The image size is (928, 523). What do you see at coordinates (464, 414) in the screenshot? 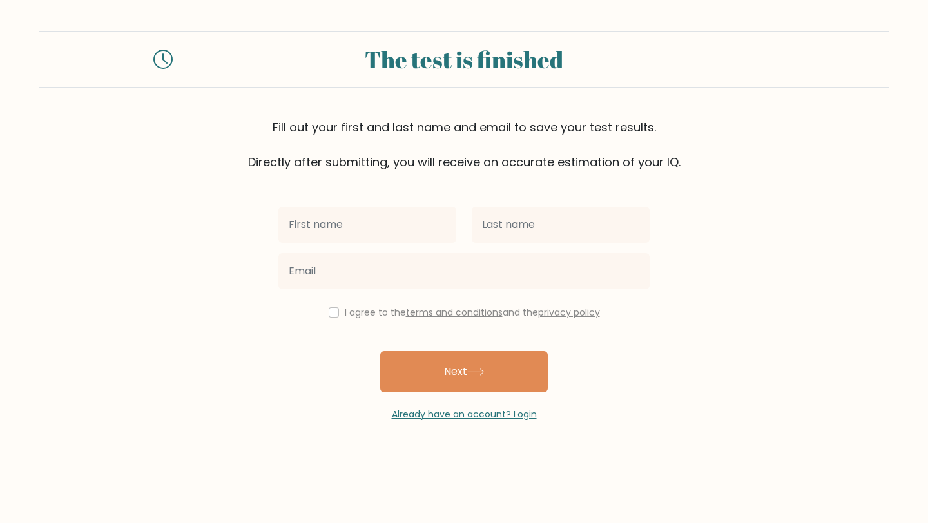
I see `a: Already have an account? Login` at bounding box center [464, 414].